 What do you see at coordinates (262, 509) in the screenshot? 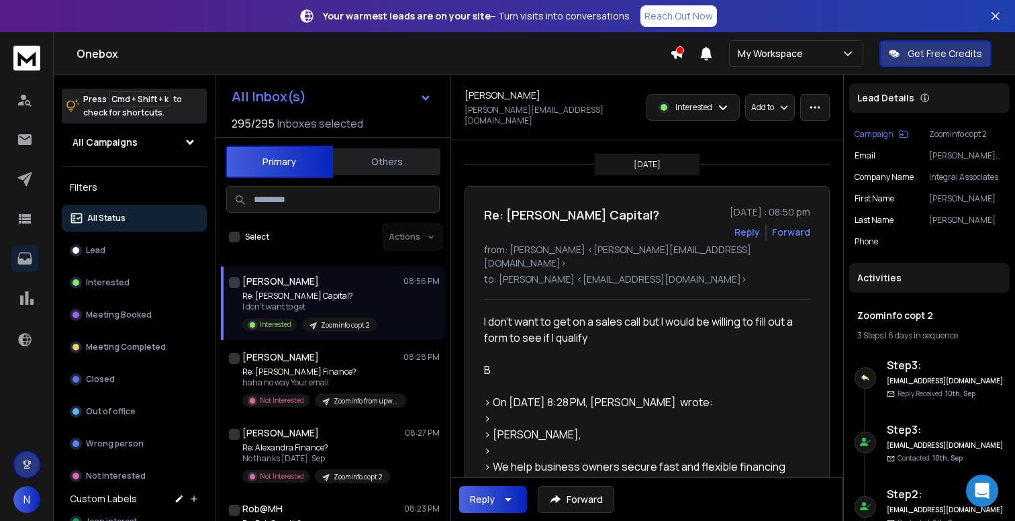
I see `h1: Rob@MH` at bounding box center [262, 509].